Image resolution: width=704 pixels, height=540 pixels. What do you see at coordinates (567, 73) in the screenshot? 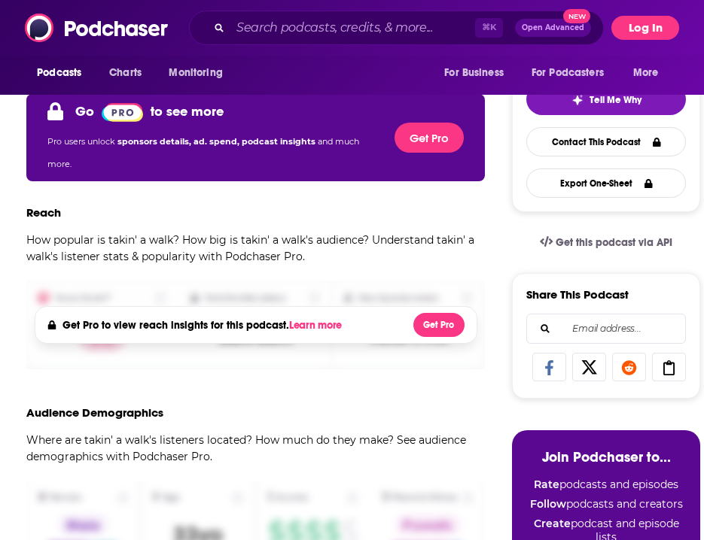
I see `span: For Podcasters` at bounding box center [567, 73].